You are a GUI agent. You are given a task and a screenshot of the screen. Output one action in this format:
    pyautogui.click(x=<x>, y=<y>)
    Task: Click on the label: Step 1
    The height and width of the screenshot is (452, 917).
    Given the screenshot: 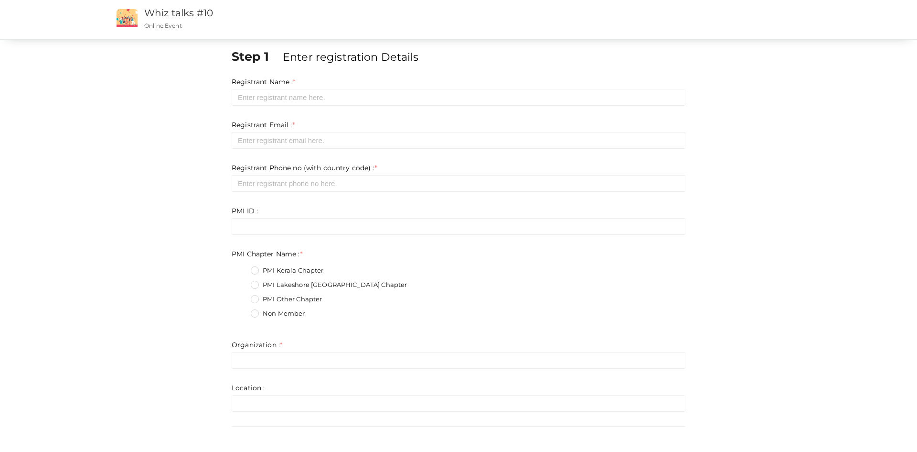 What is the action you would take?
    pyautogui.click(x=256, y=56)
    